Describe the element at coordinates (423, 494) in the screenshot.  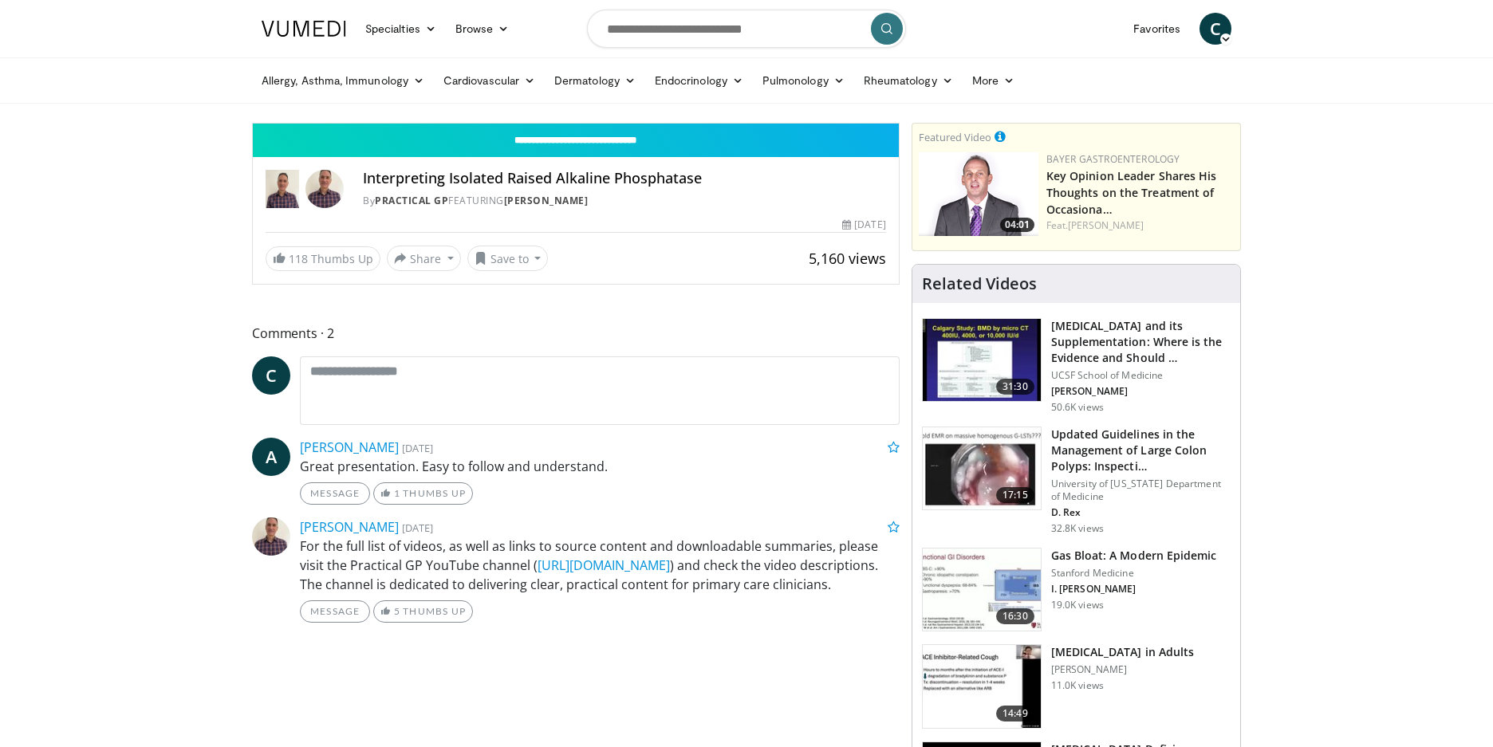
I see `a: 1 Thumbs Up` at that location.